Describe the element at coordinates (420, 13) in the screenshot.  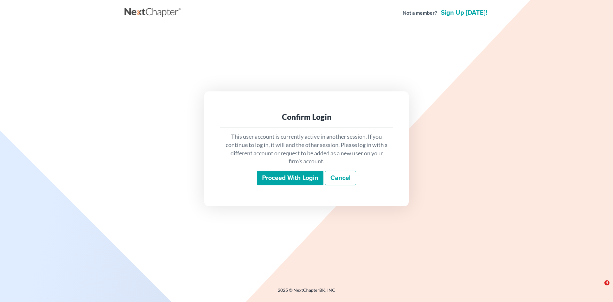
I see `strong: Not a member?` at that location.